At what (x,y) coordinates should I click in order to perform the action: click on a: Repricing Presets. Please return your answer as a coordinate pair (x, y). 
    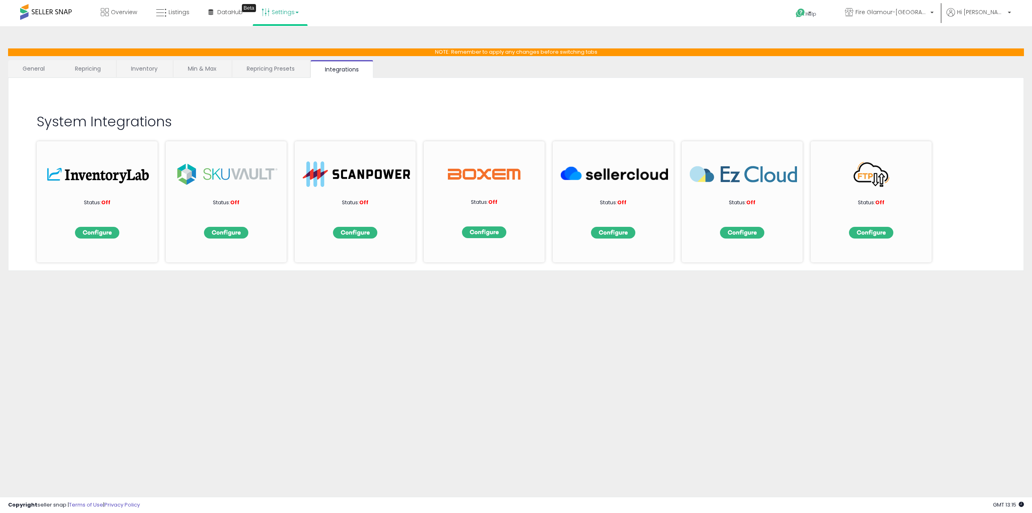
    Looking at the image, I should click on (271, 69).